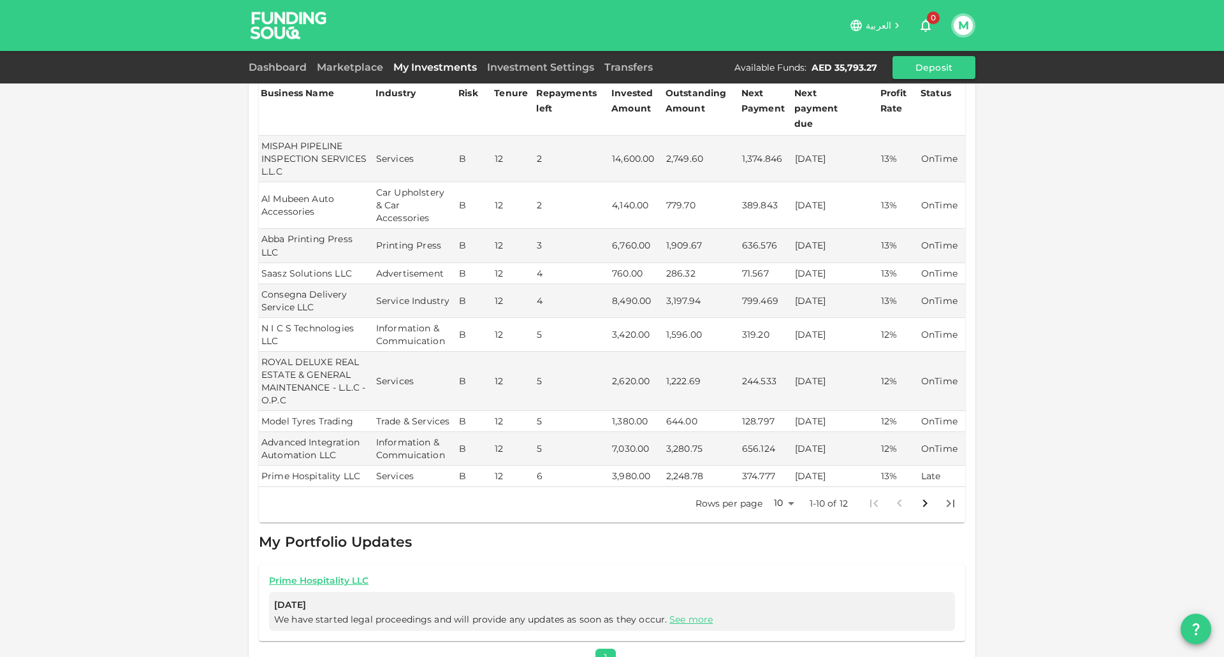  What do you see at coordinates (936, 93) in the screenshot?
I see `div: Status` at bounding box center [936, 93].